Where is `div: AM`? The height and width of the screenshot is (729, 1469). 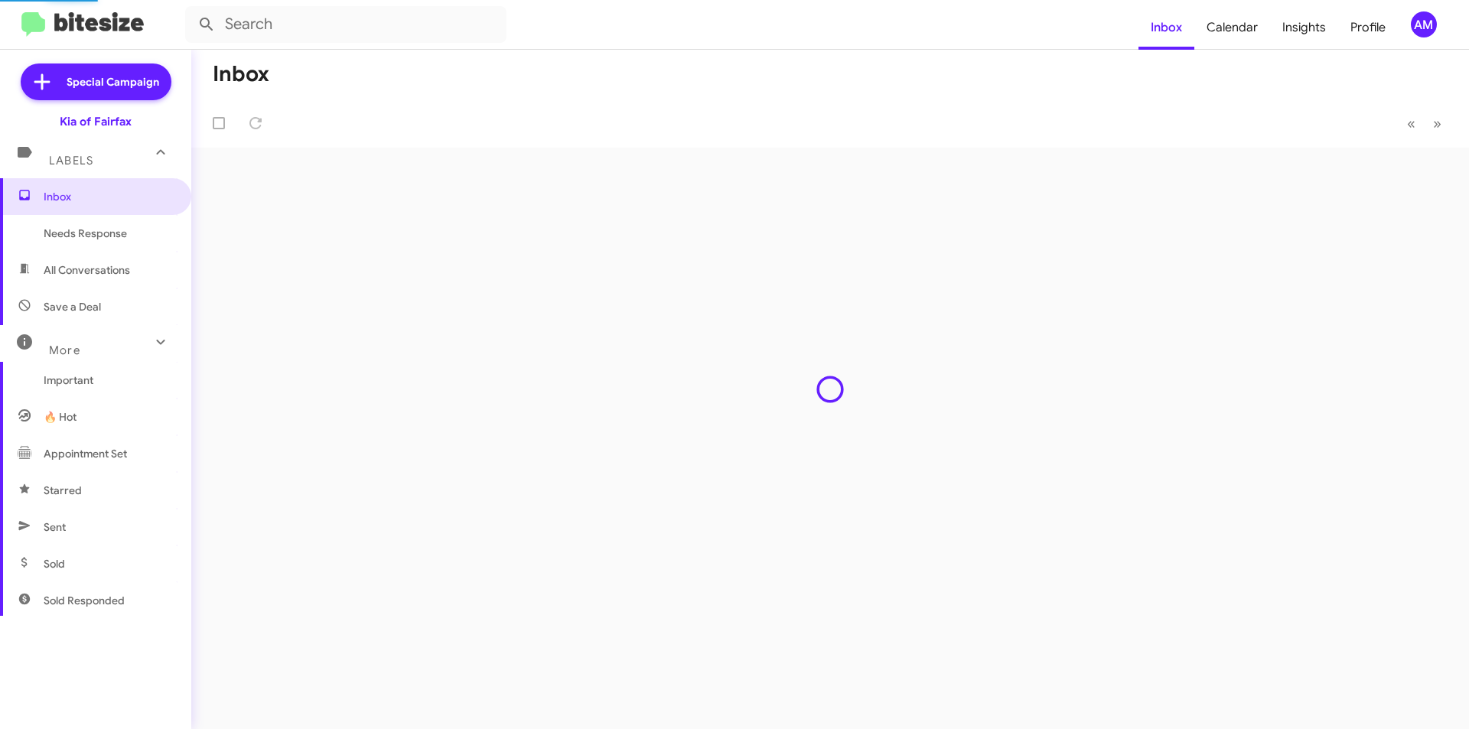
div: AM is located at coordinates (1424, 24).